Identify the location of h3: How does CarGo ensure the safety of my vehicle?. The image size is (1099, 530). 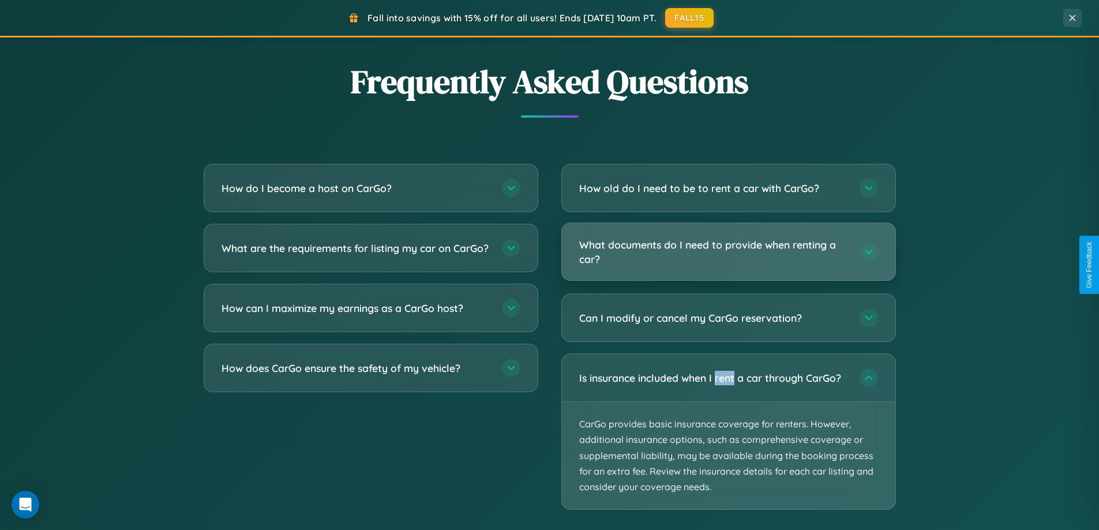
(356, 368).